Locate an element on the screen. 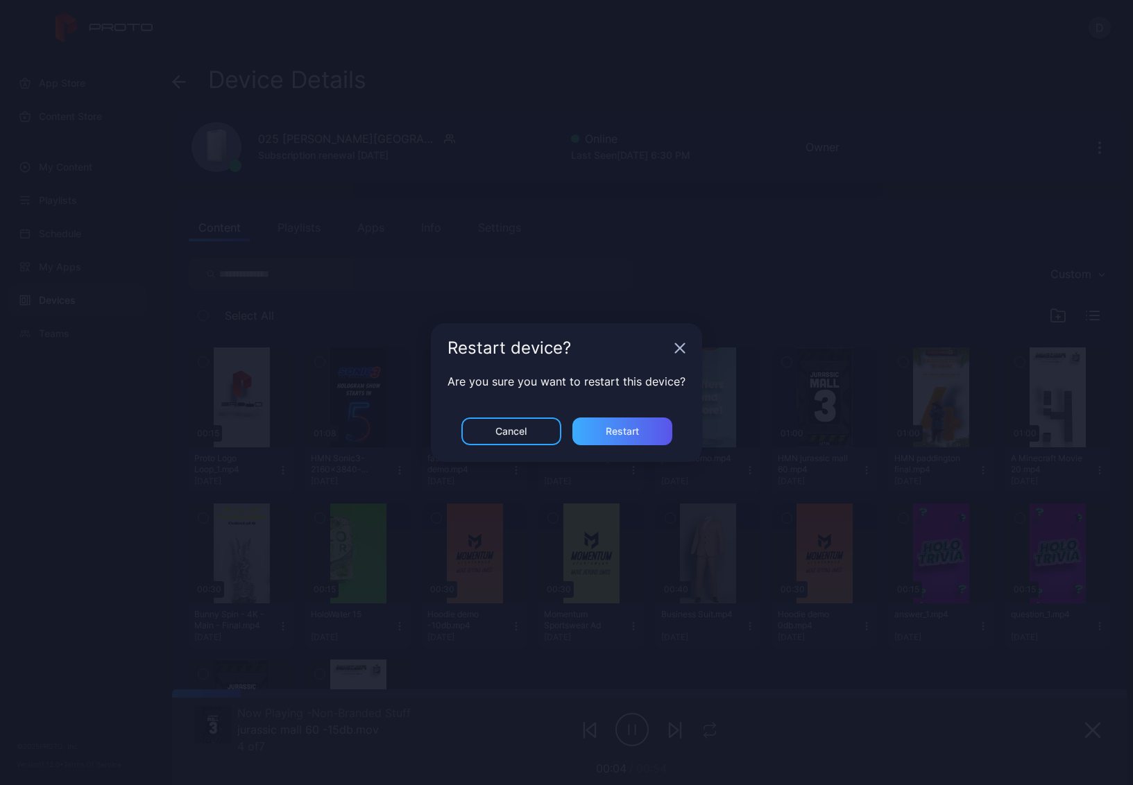 This screenshot has height=785, width=1133. p: Are you sure you want to restart this device? is located at coordinates (566, 381).